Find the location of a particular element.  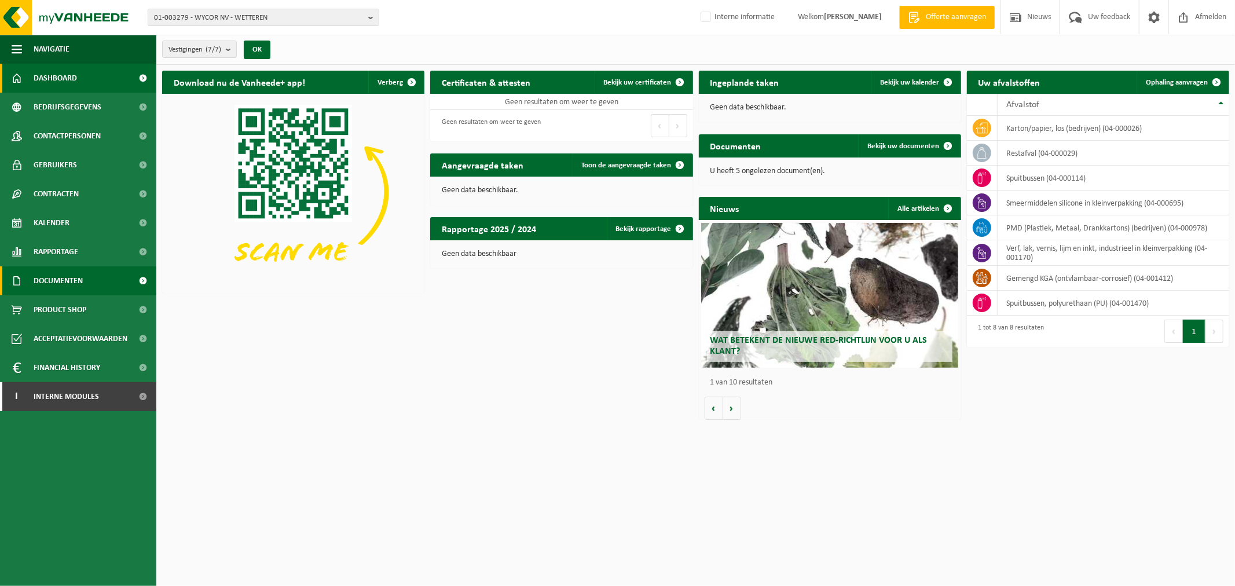

h2: Documenten is located at coordinates (736, 145).